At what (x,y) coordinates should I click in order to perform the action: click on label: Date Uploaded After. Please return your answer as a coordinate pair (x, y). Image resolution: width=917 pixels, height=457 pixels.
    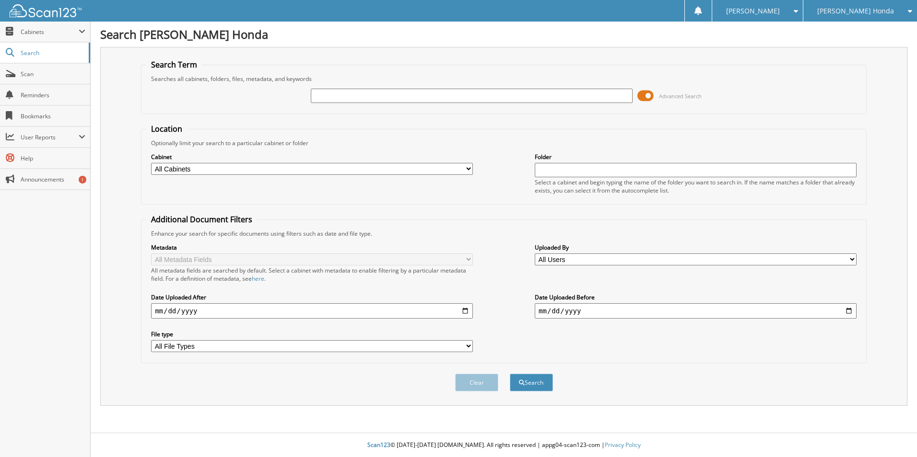
    Looking at the image, I should click on (312, 297).